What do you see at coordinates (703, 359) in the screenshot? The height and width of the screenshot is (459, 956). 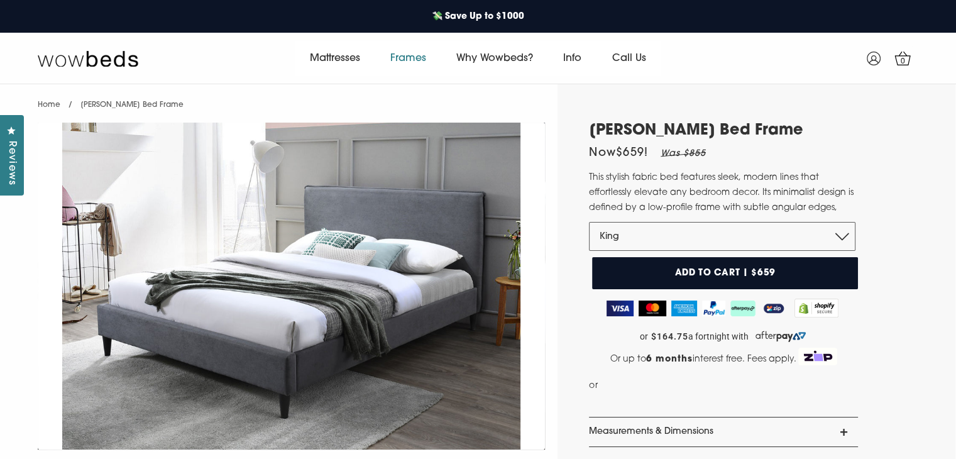 I see `span: Or up to interest free. Fees apply.` at bounding box center [703, 359].